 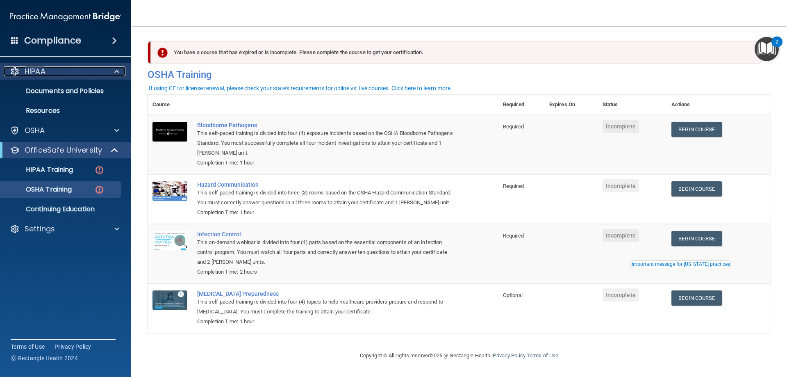 What do you see at coordinates (327, 234) in the screenshot?
I see `div: Infection Control` at bounding box center [327, 234].